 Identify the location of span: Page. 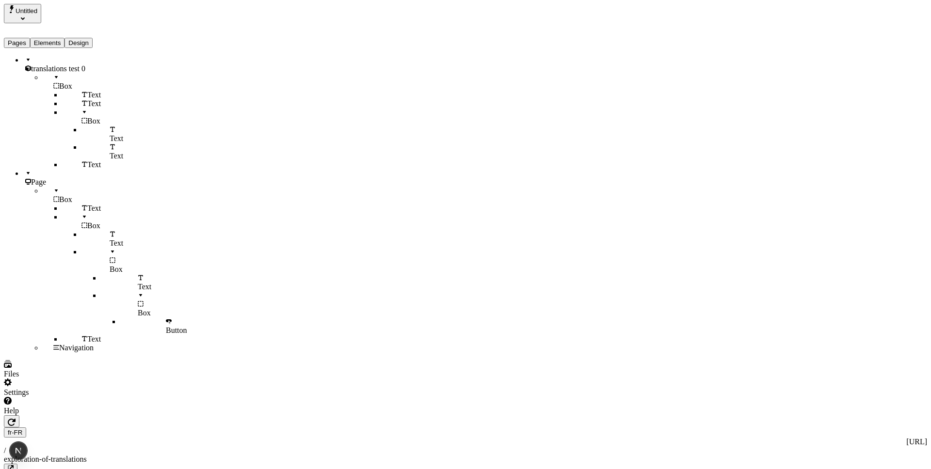
(38, 182).